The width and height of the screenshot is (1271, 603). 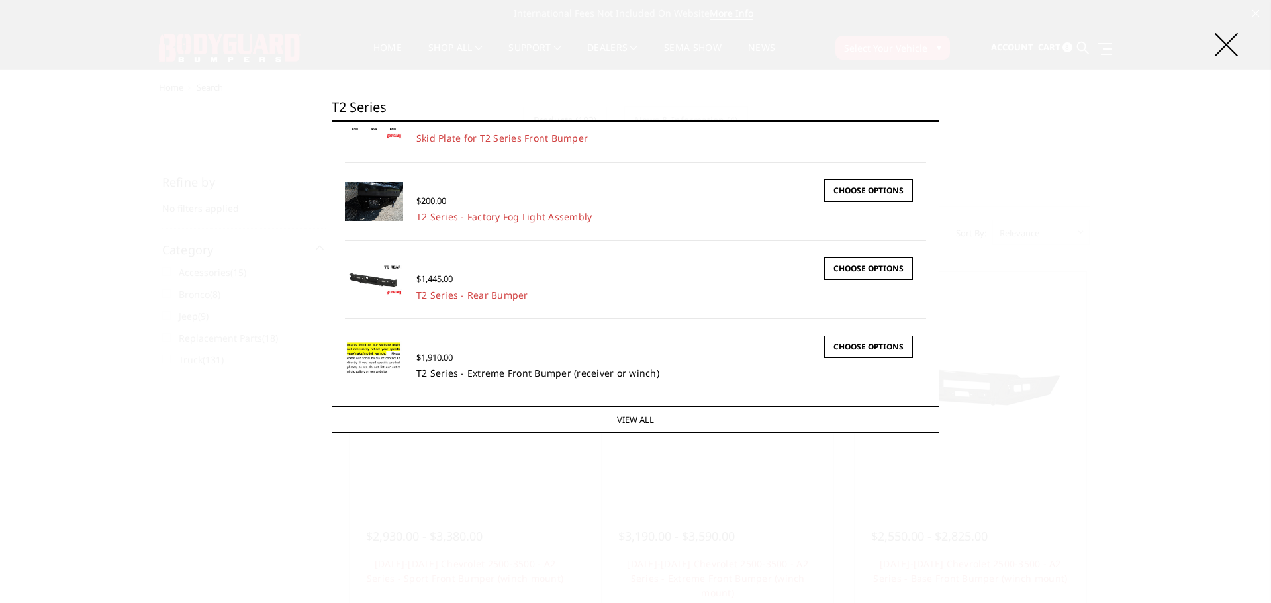 What do you see at coordinates (502, 138) in the screenshot?
I see `a: Skid Plate for T2 Series Front Bumper` at bounding box center [502, 138].